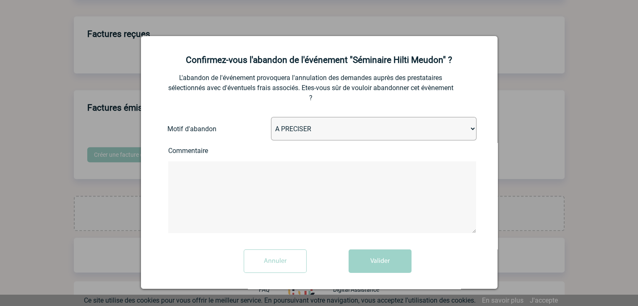 The image size is (638, 306). Describe the element at coordinates (275, 261) in the screenshot. I see `input: Annuler` at that location.